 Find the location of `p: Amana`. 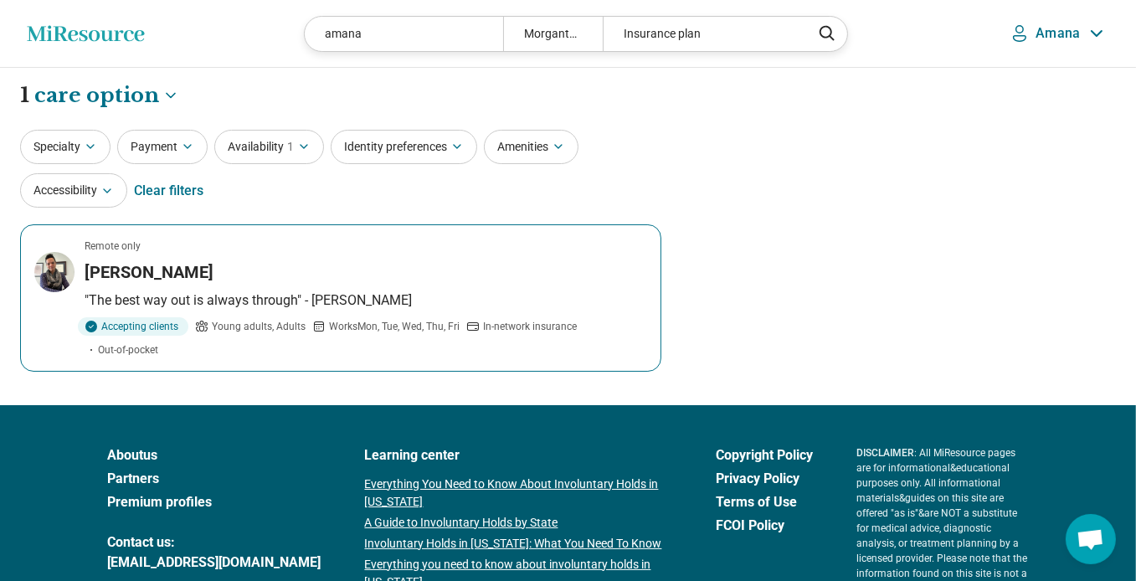

p: Amana is located at coordinates (1058, 33).